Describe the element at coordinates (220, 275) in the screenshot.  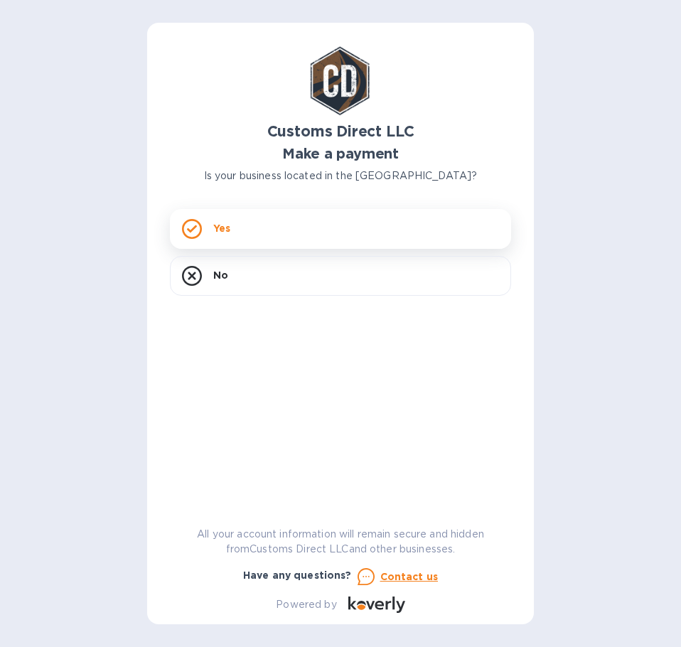
I see `p: No` at that location.